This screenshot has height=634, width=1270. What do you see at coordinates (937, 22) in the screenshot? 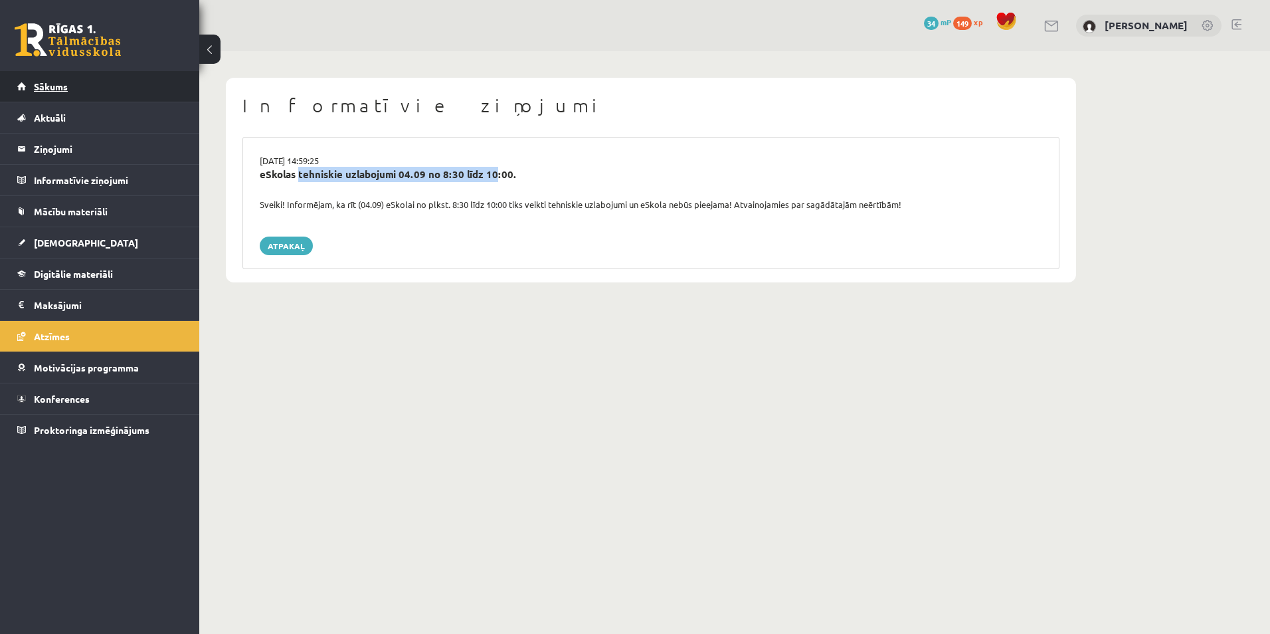
I see `a: 34 mP` at bounding box center [937, 22].